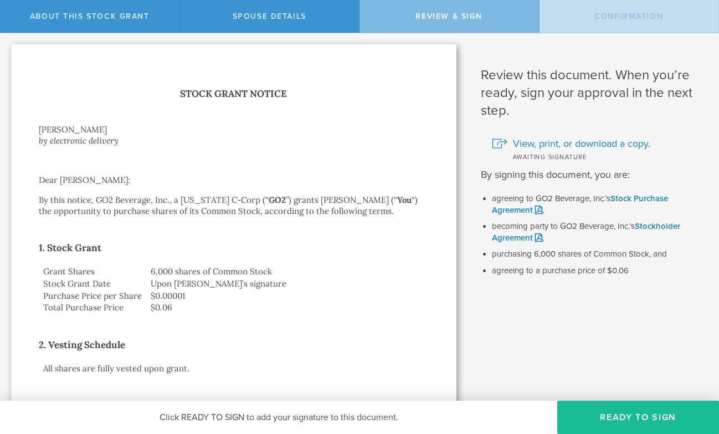  I want to click on a: Stock Purchase Agreement, so click(580, 204).